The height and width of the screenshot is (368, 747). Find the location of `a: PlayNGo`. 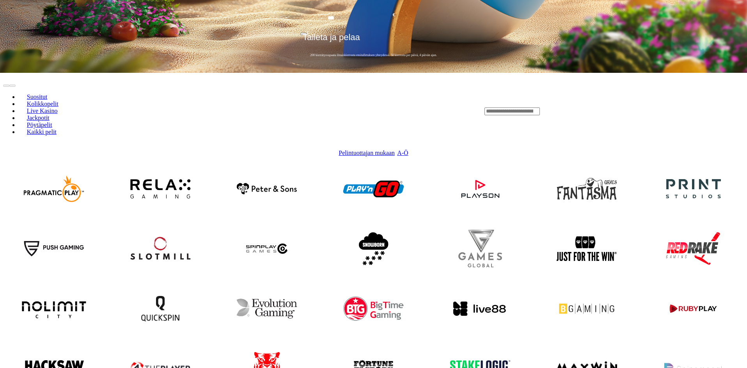

a: PlayNGo is located at coordinates (373, 189).